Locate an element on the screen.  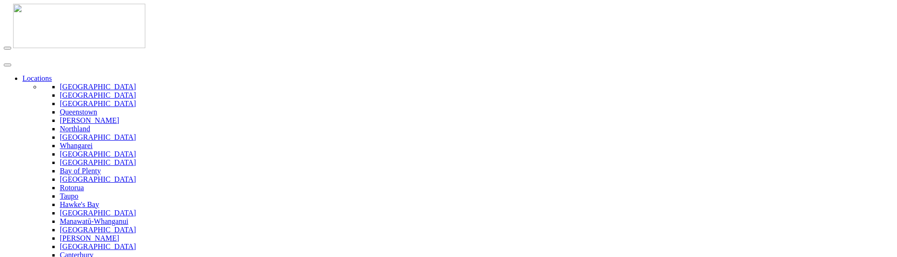
a: Hawke's Bay is located at coordinates (79, 204).